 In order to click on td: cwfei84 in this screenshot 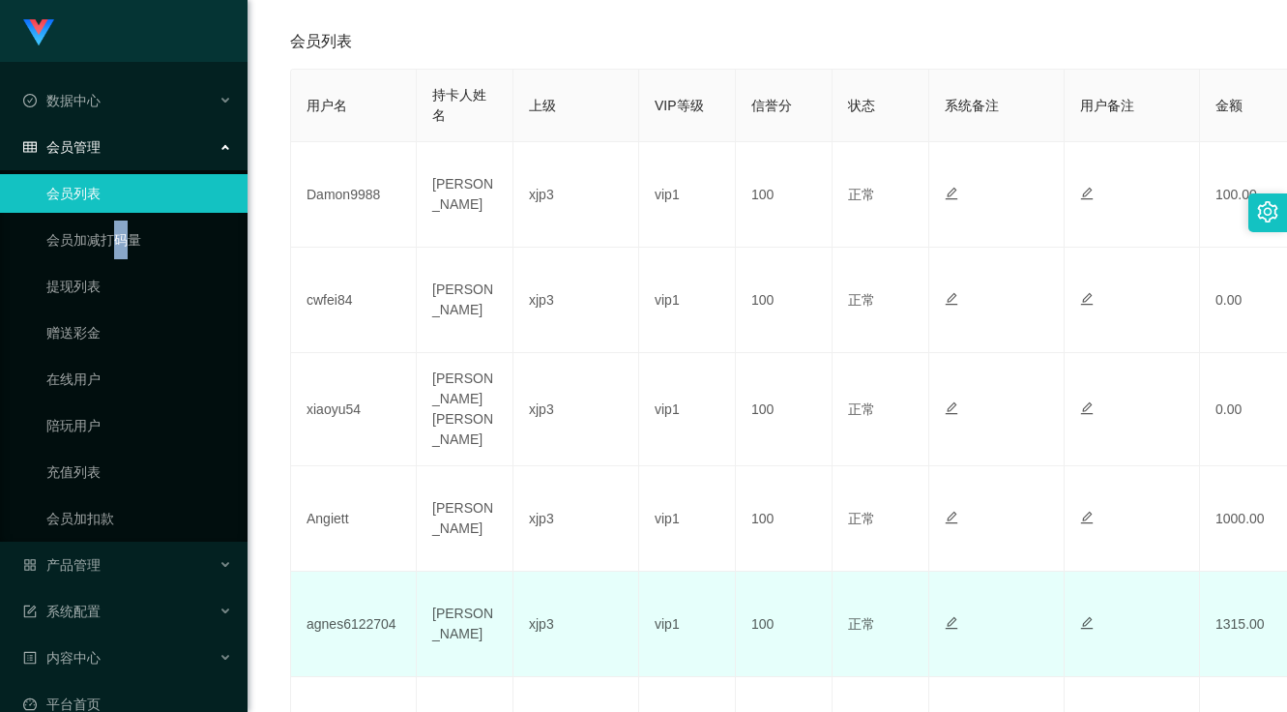, I will do `click(354, 300)`.